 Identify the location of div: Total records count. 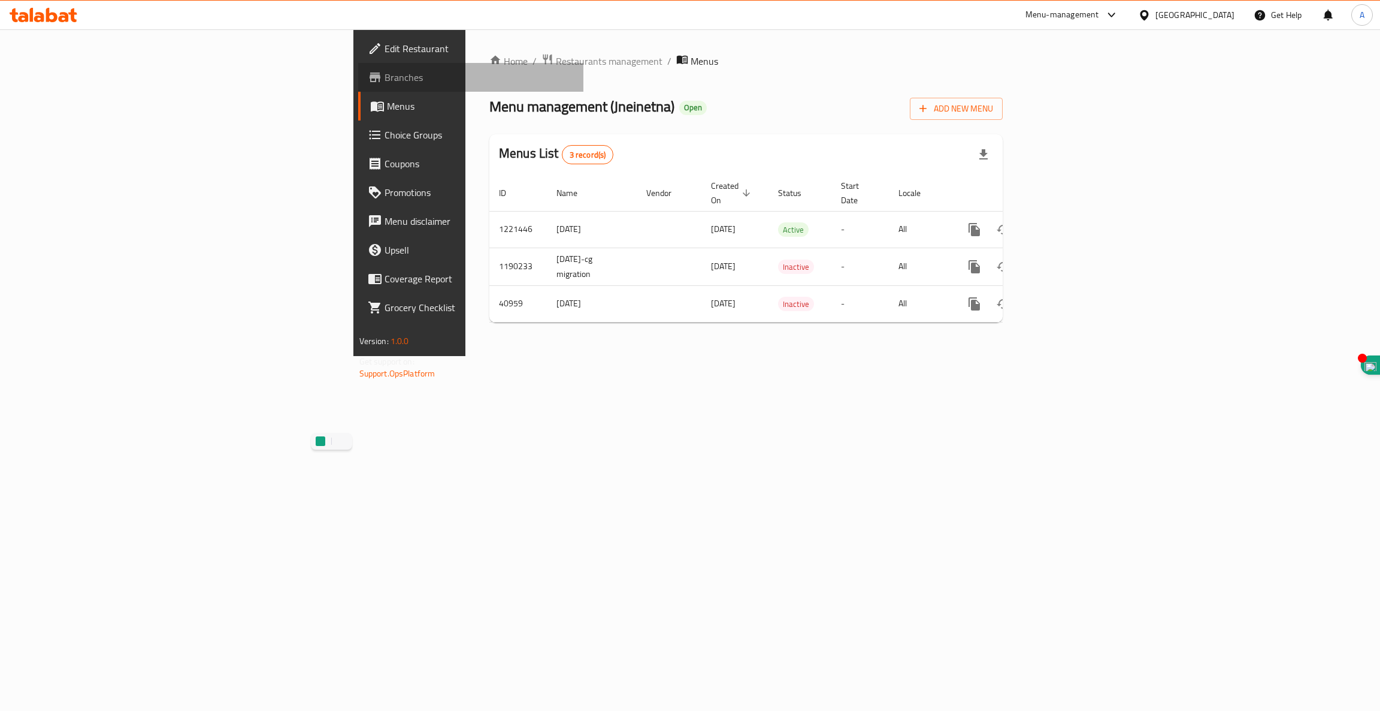
(588, 155).